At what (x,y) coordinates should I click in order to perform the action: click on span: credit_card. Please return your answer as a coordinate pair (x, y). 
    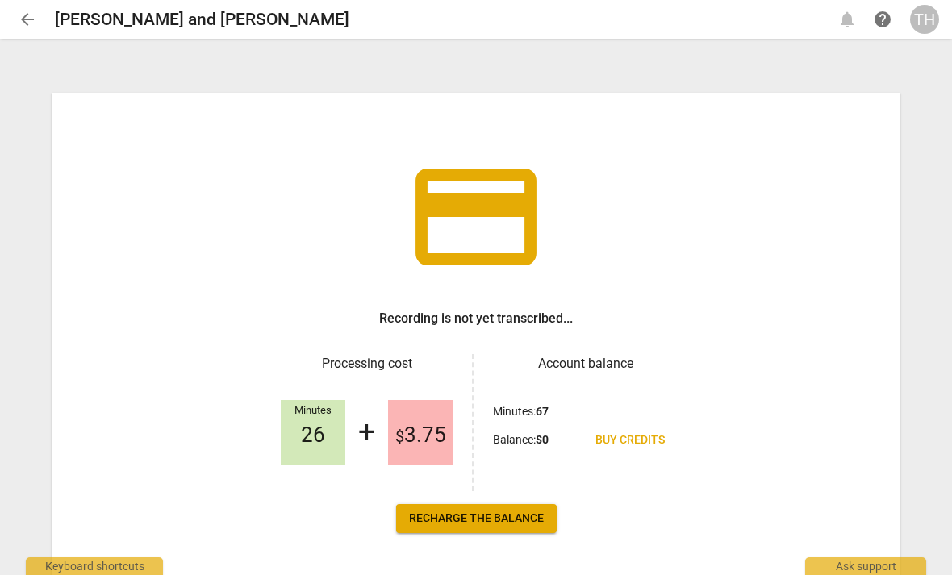
    Looking at the image, I should click on (476, 217).